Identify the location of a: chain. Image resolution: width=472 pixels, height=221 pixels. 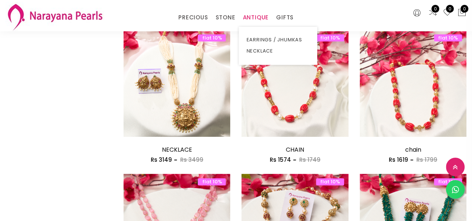
(413, 150).